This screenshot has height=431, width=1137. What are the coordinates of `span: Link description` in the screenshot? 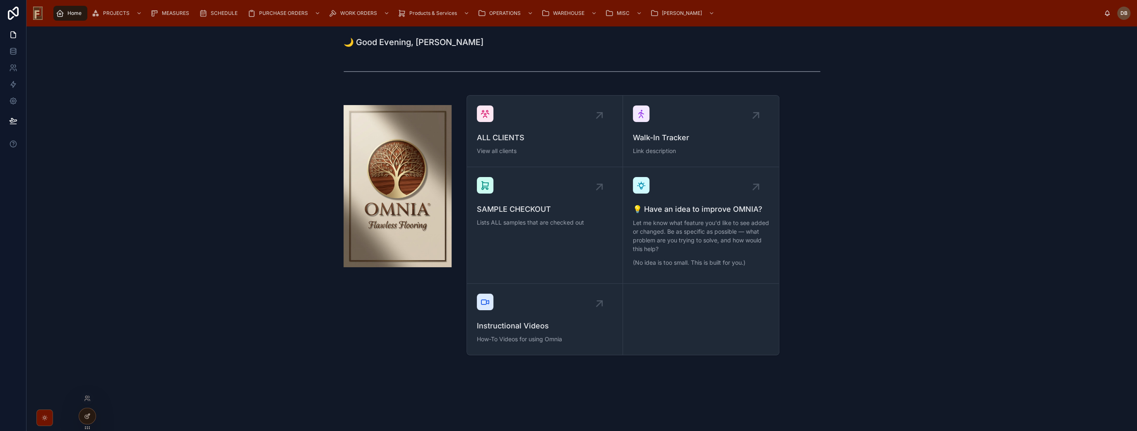 It's located at (701, 151).